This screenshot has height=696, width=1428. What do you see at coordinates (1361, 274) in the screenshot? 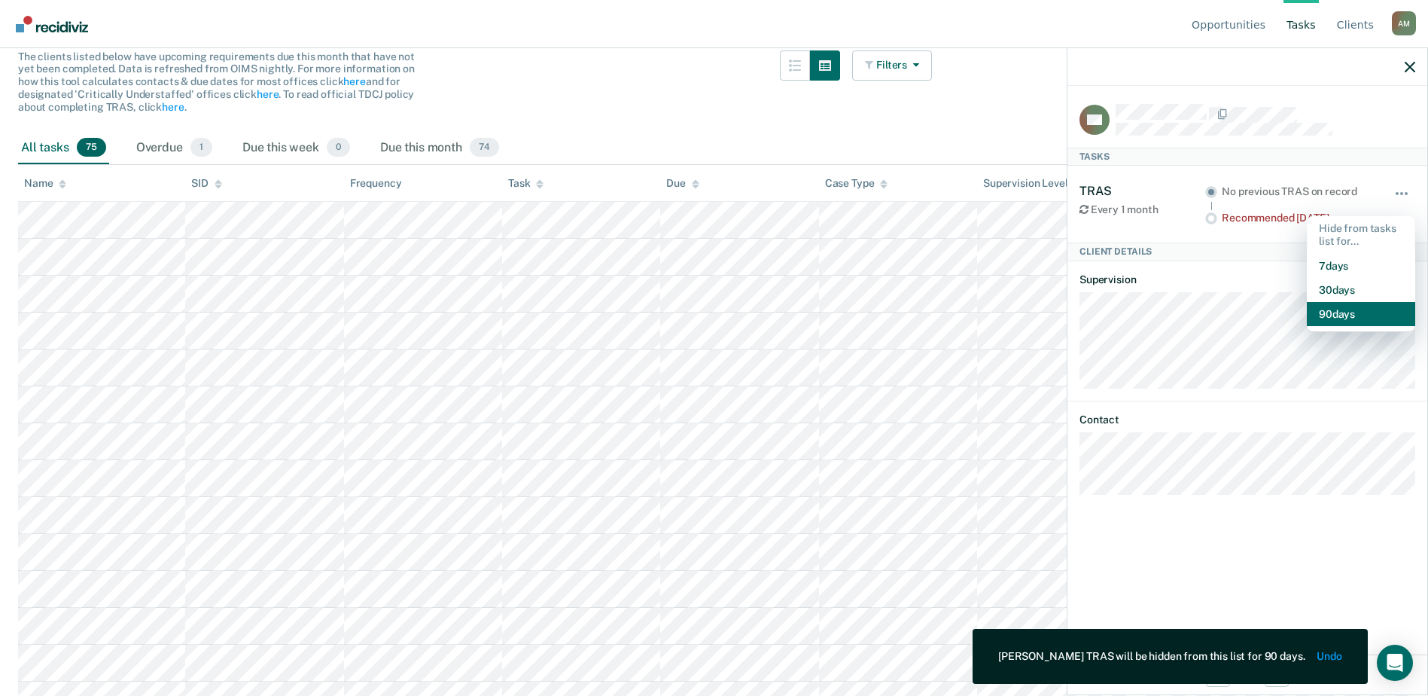
I see `div: Dropdown Menu` at bounding box center [1361, 274].